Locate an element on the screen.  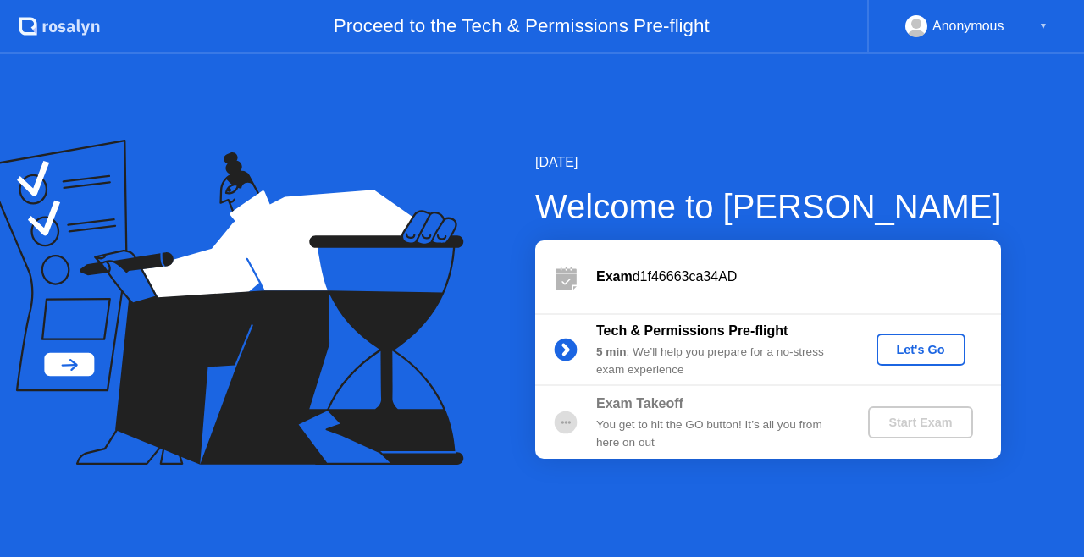
div: You get to hit the GO button! It’s all you from here on out is located at coordinates (718, 434).